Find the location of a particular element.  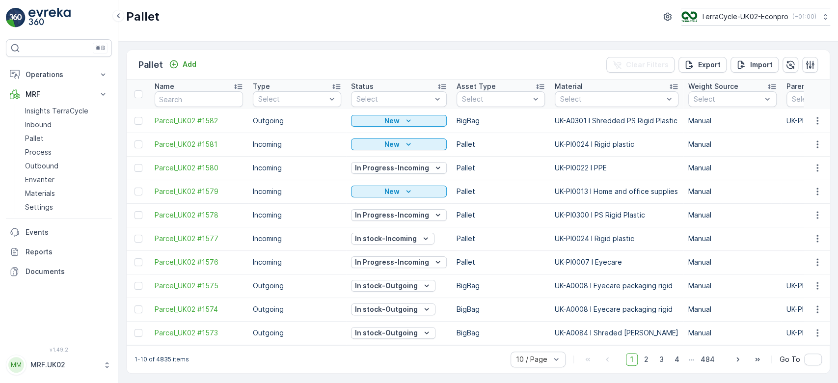

p: Operations is located at coordinates (59, 75).